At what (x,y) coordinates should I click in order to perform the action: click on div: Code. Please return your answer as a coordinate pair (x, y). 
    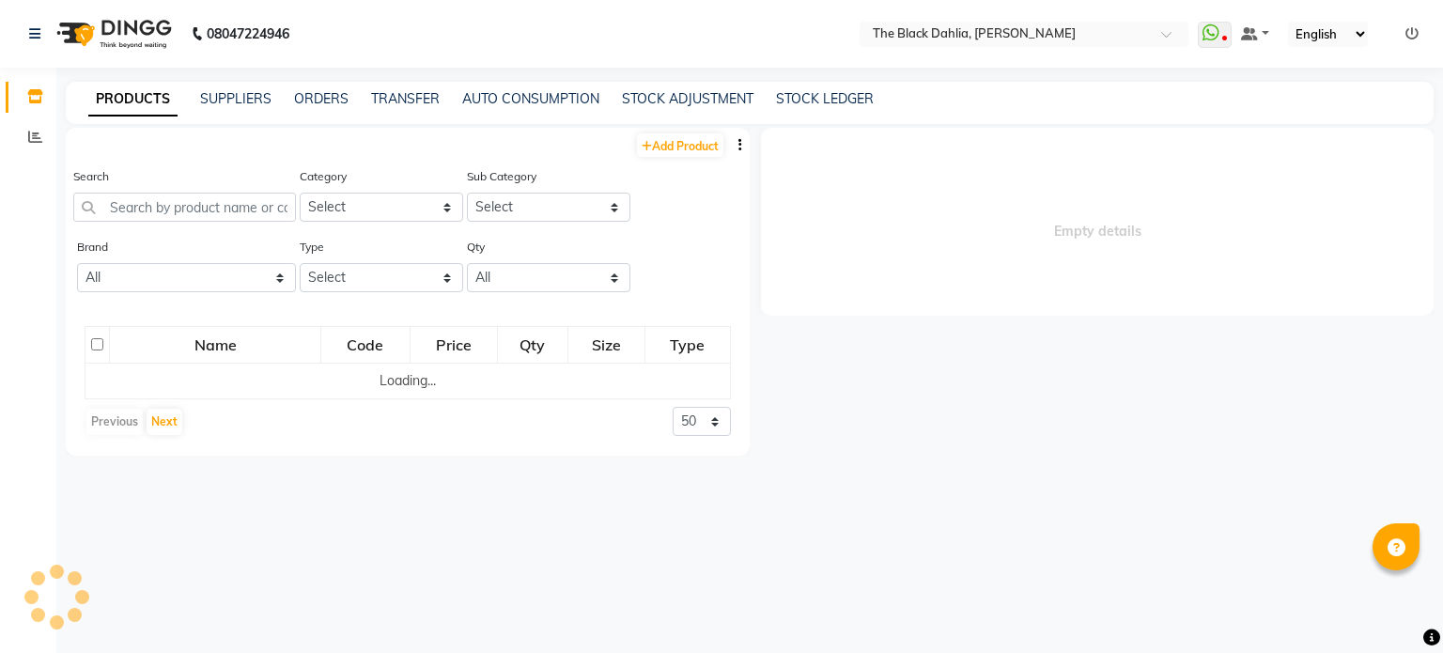
    Looking at the image, I should click on (365, 345).